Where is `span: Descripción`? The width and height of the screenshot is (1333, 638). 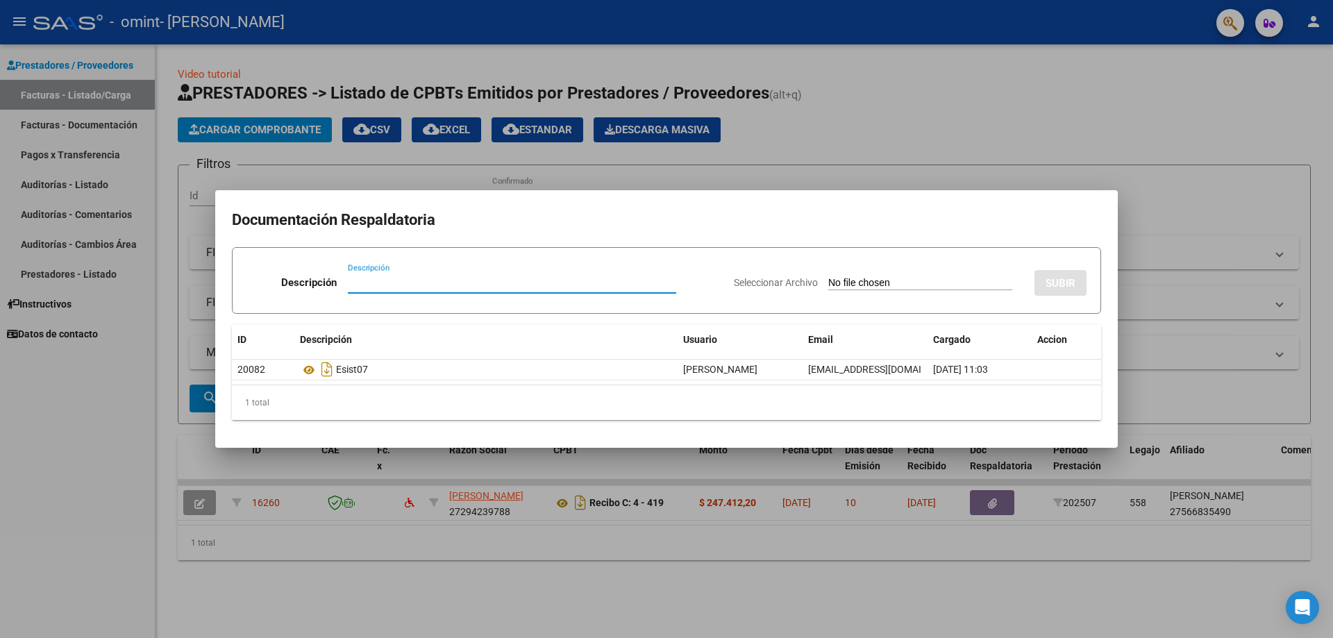
span: Descripción is located at coordinates (326, 339).